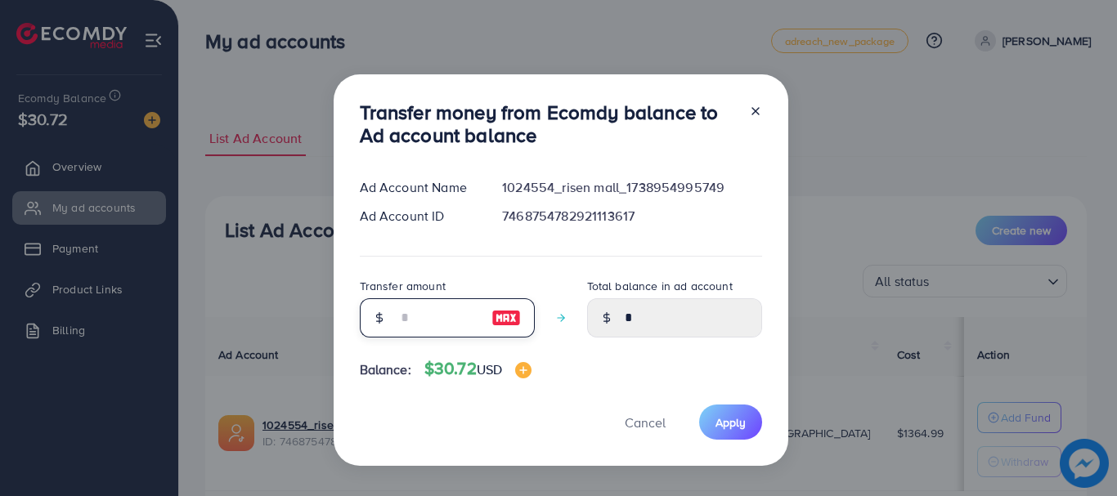  What do you see at coordinates (645, 422) in the screenshot?
I see `button: Cancel` at bounding box center [645, 422].